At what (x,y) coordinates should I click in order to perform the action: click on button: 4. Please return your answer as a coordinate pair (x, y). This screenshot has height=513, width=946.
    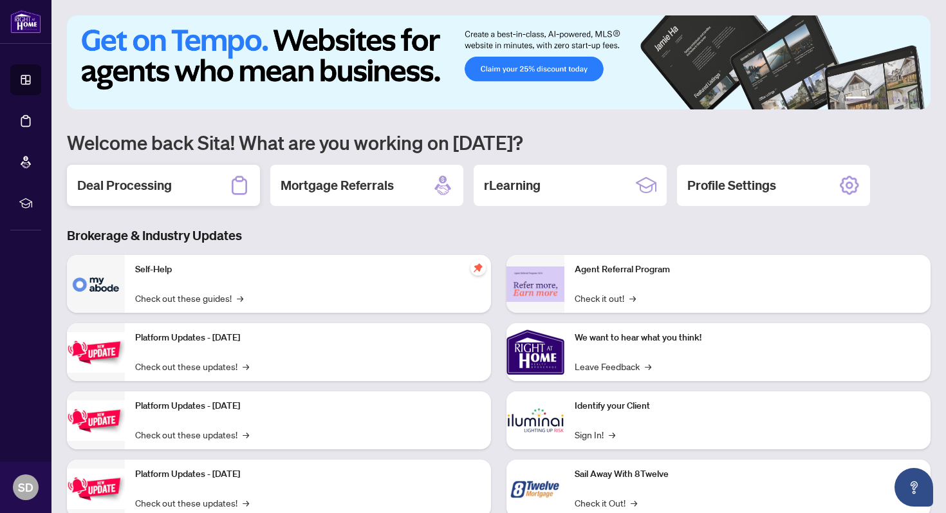
    Looking at the image, I should click on (894, 99).